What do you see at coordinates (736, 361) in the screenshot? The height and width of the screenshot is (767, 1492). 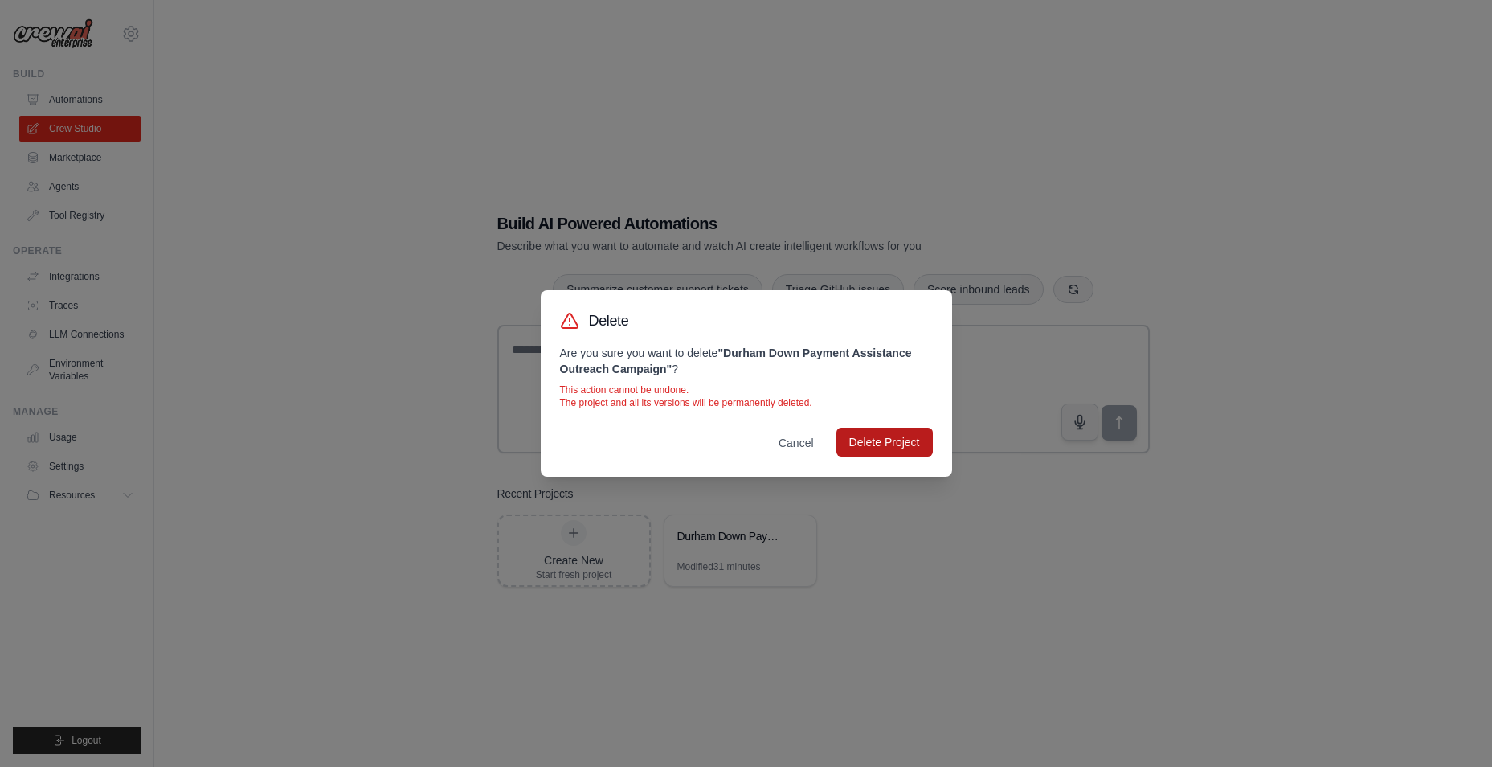 I see `strong: " Durham Down Payment Assistance Outreach Campaign "` at bounding box center [736, 361].